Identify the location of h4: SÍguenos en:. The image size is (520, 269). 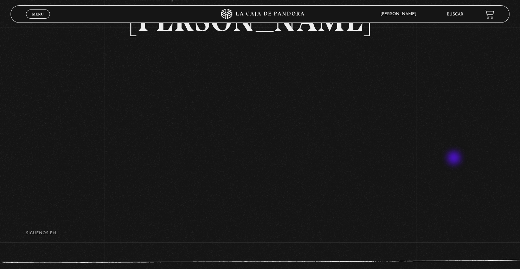
(260, 233).